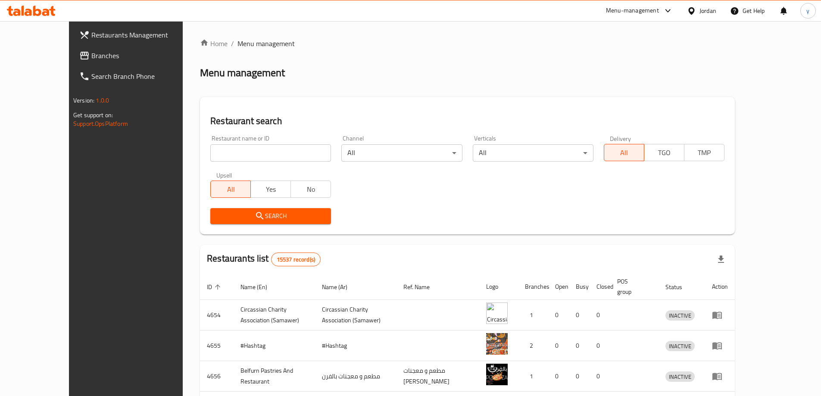 The height and width of the screenshot is (396, 821). Describe the element at coordinates (422, 287) in the screenshot. I see `span: Ref. Name` at that location.